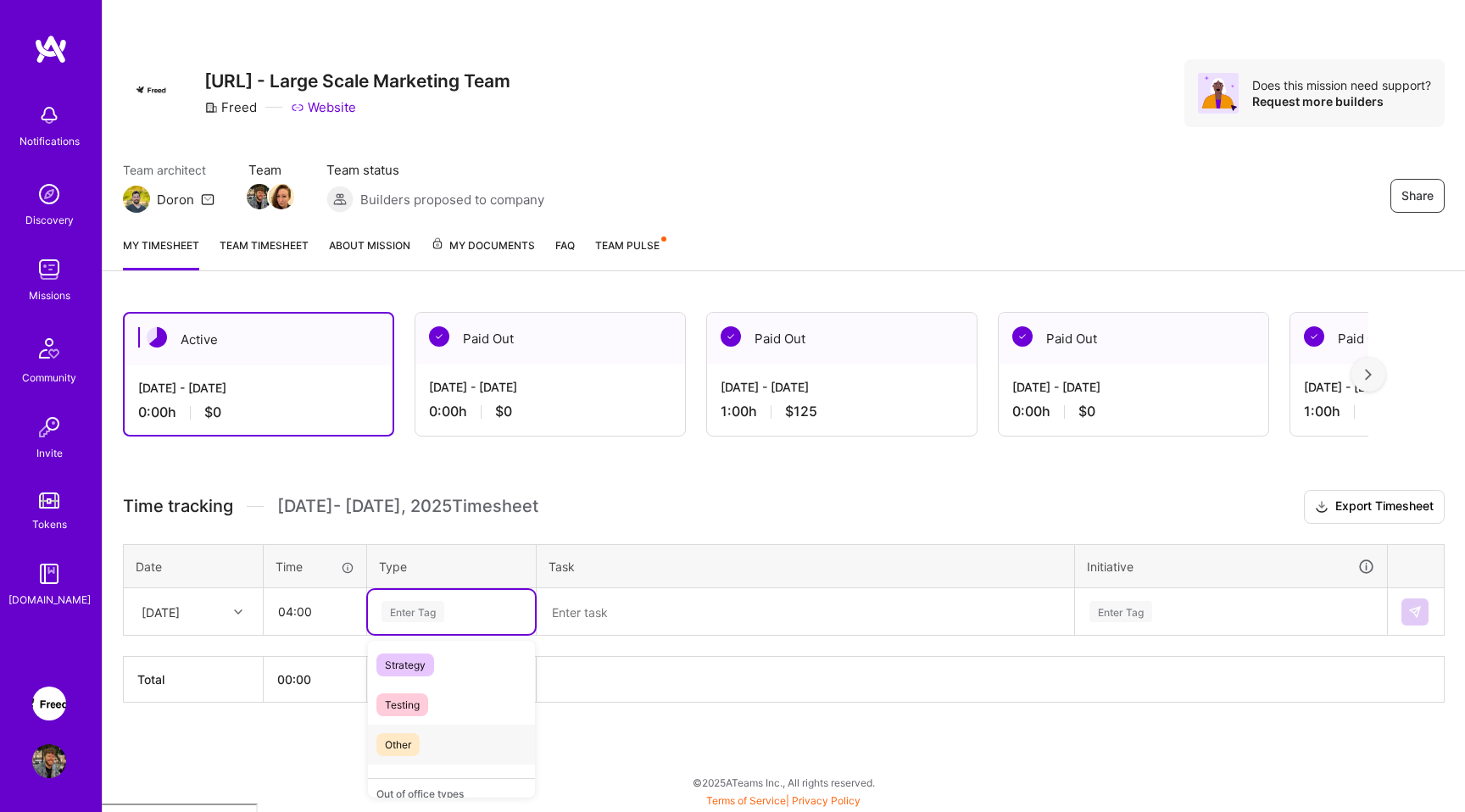 The image size is (1465, 812). I want to click on img: Builders proposed to company, so click(340, 199).